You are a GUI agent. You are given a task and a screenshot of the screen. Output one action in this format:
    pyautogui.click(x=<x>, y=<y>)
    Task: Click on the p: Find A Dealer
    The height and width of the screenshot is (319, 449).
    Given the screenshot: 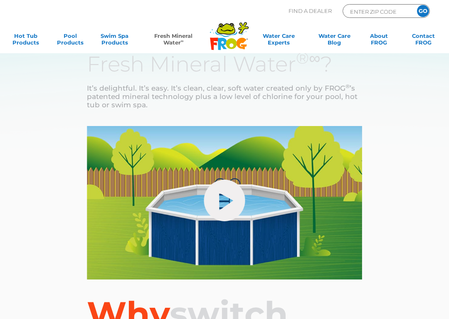 What is the action you would take?
    pyautogui.click(x=310, y=11)
    